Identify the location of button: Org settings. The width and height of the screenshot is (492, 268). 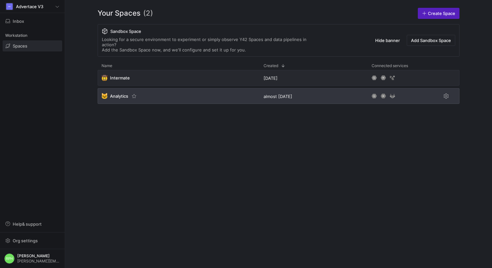
(32, 240).